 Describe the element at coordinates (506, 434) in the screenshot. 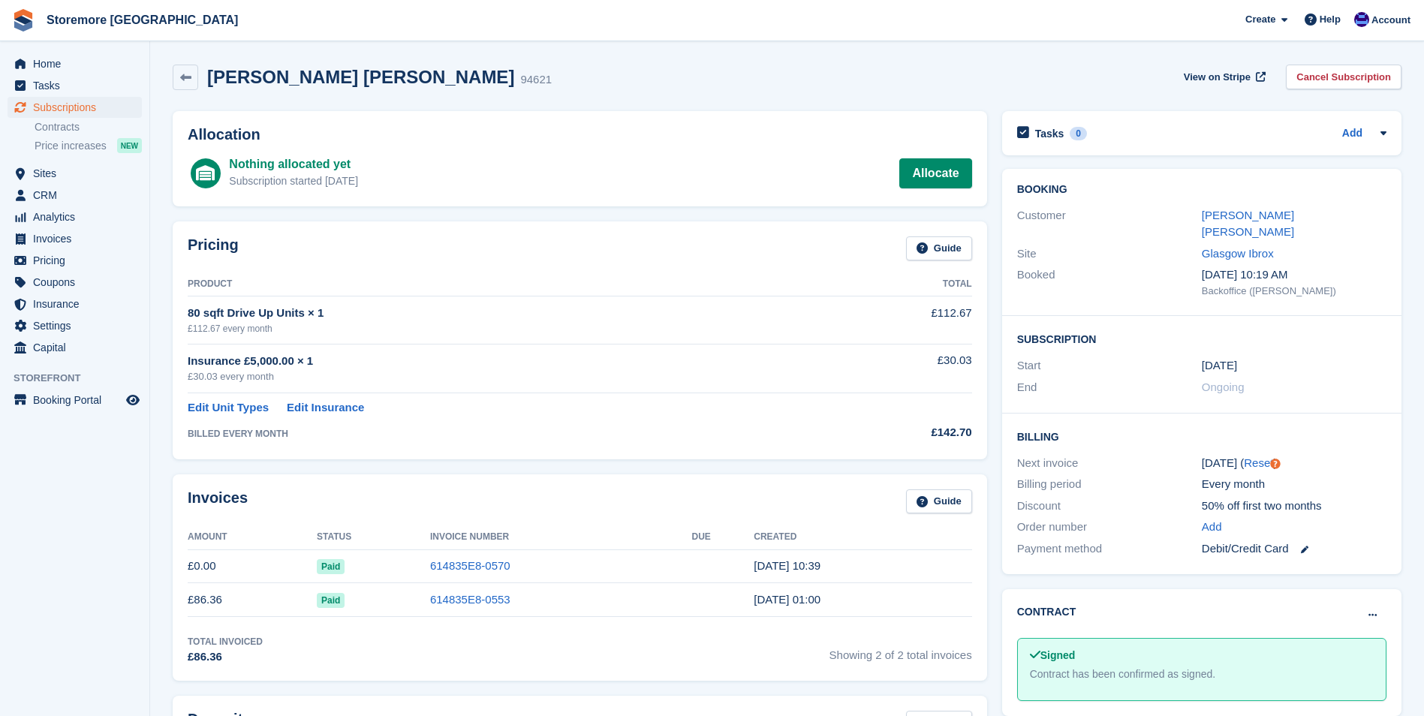

I see `div: BILLED EVERY MONTH` at that location.